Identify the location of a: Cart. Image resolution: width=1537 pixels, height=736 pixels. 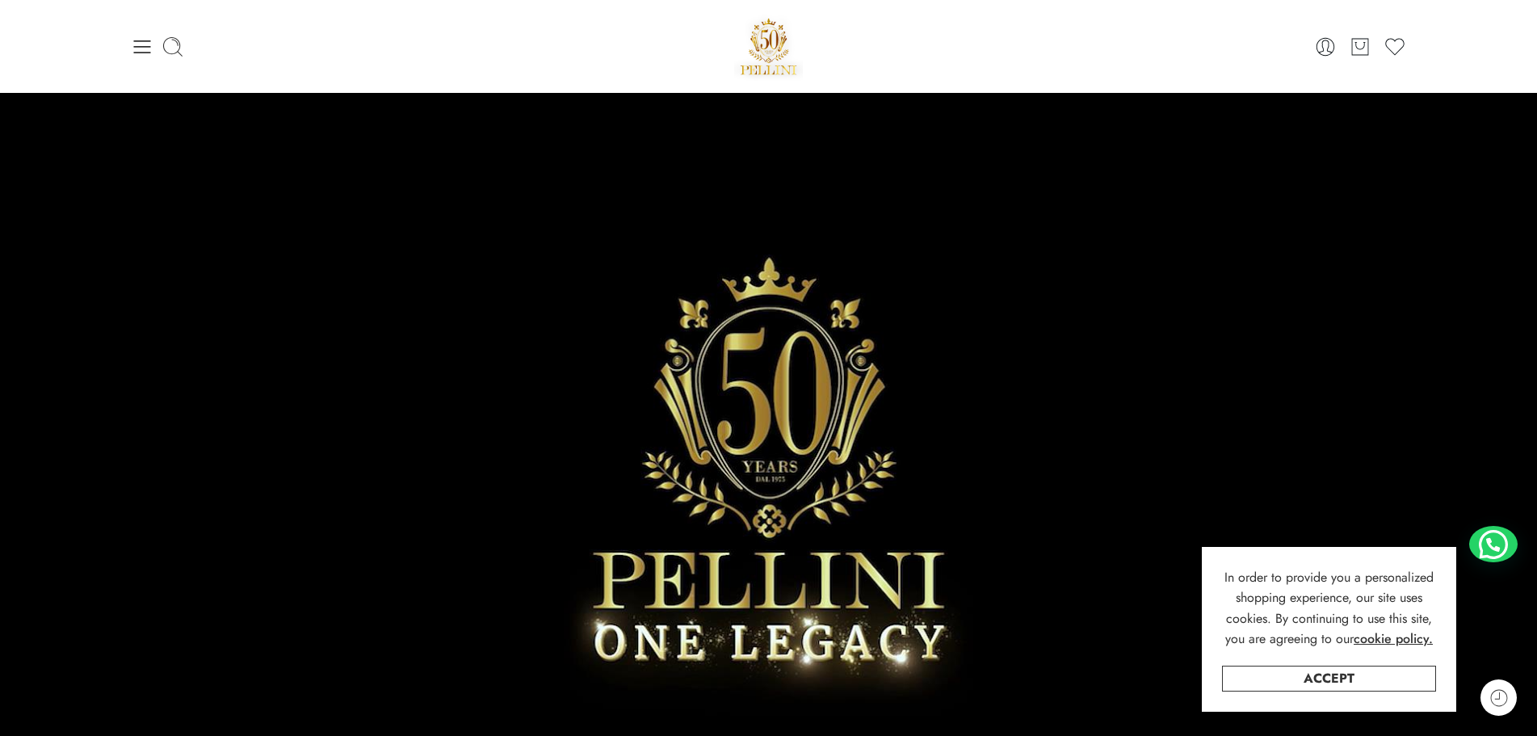
(1360, 47).